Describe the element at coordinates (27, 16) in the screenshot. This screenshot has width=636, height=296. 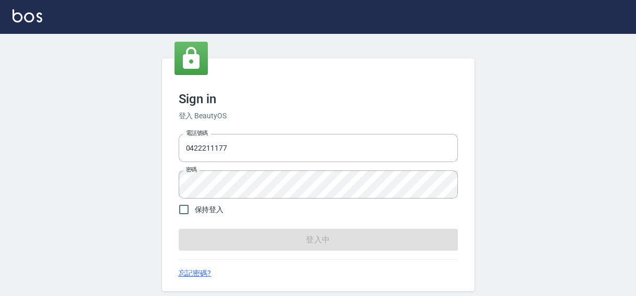
I see `img: Logo` at that location.